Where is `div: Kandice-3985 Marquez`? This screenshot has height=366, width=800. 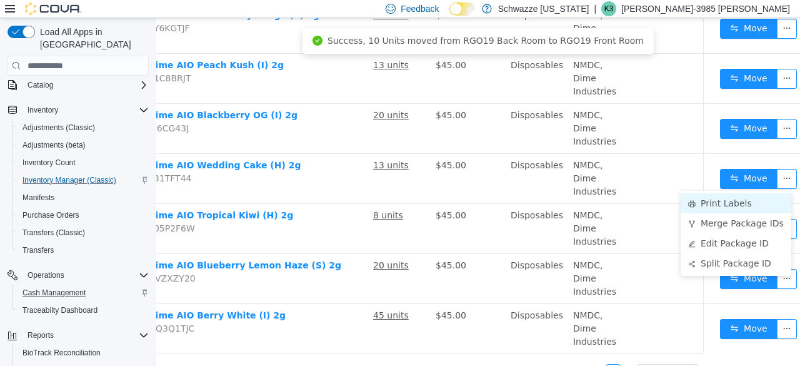 div: Kandice-3985 Marquez is located at coordinates (609, 9).